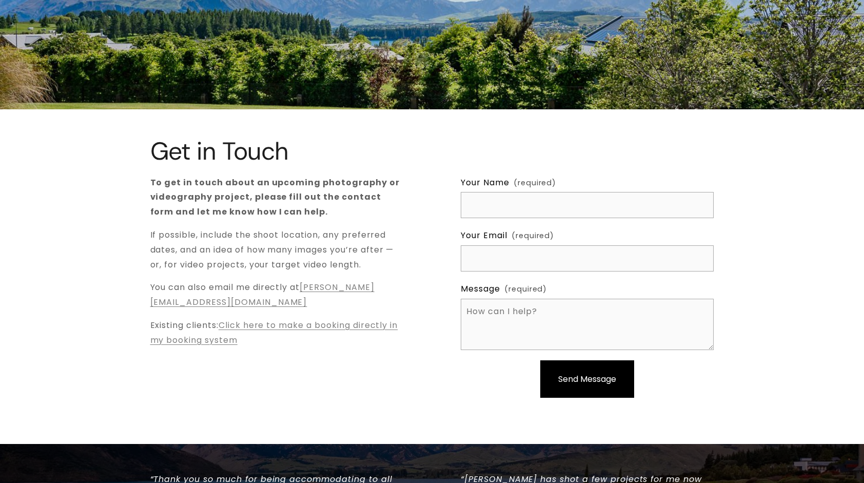 The width and height of the screenshot is (864, 483). Describe the element at coordinates (274, 333) in the screenshot. I see `a: Click here to make a booking directly in my booking system` at that location.